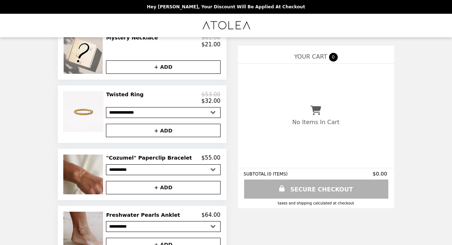 The width and height of the screenshot is (452, 245). What do you see at coordinates (150, 158) in the screenshot?
I see `h2: "Cozumel" Paperclip Bracelet` at bounding box center [150, 158].